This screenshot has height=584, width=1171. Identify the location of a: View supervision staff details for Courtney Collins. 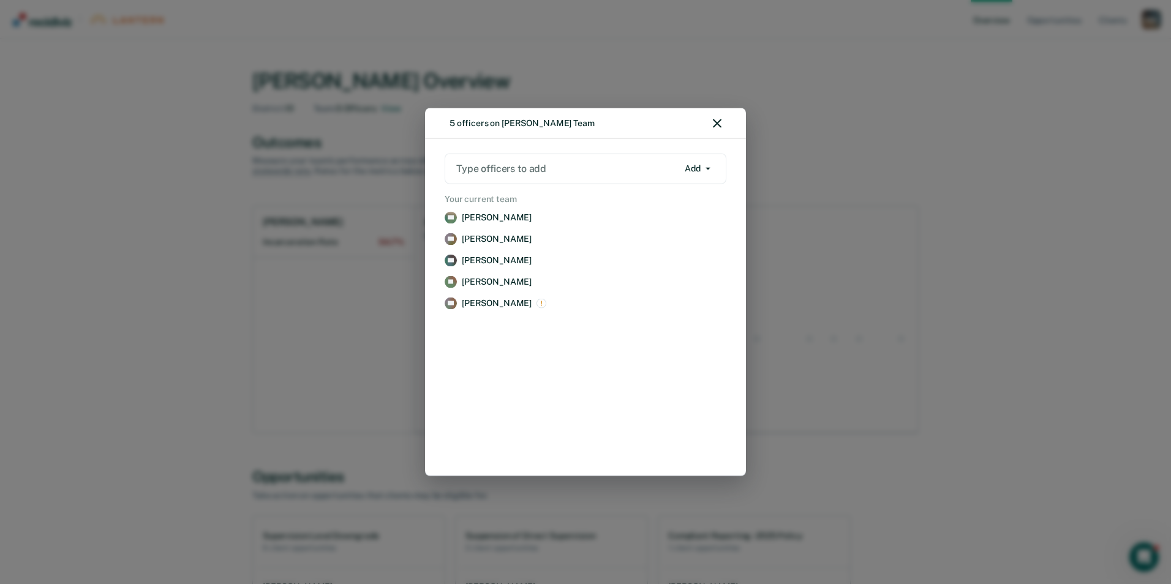
(586, 239).